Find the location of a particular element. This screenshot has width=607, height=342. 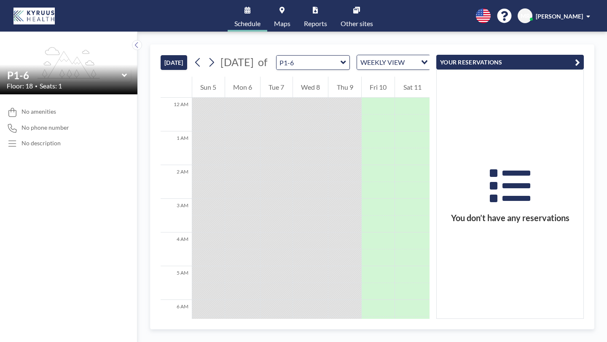

div: Search for option is located at coordinates (393, 62).